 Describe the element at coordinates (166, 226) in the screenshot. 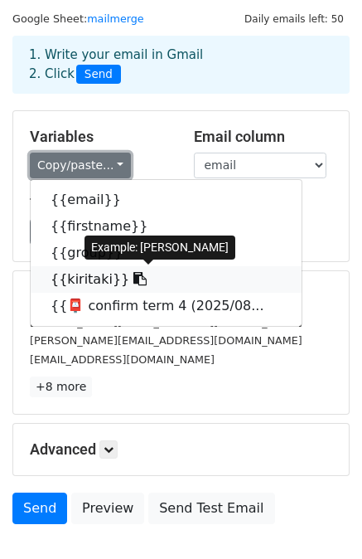

I see `a: {{firstname}}` at that location.